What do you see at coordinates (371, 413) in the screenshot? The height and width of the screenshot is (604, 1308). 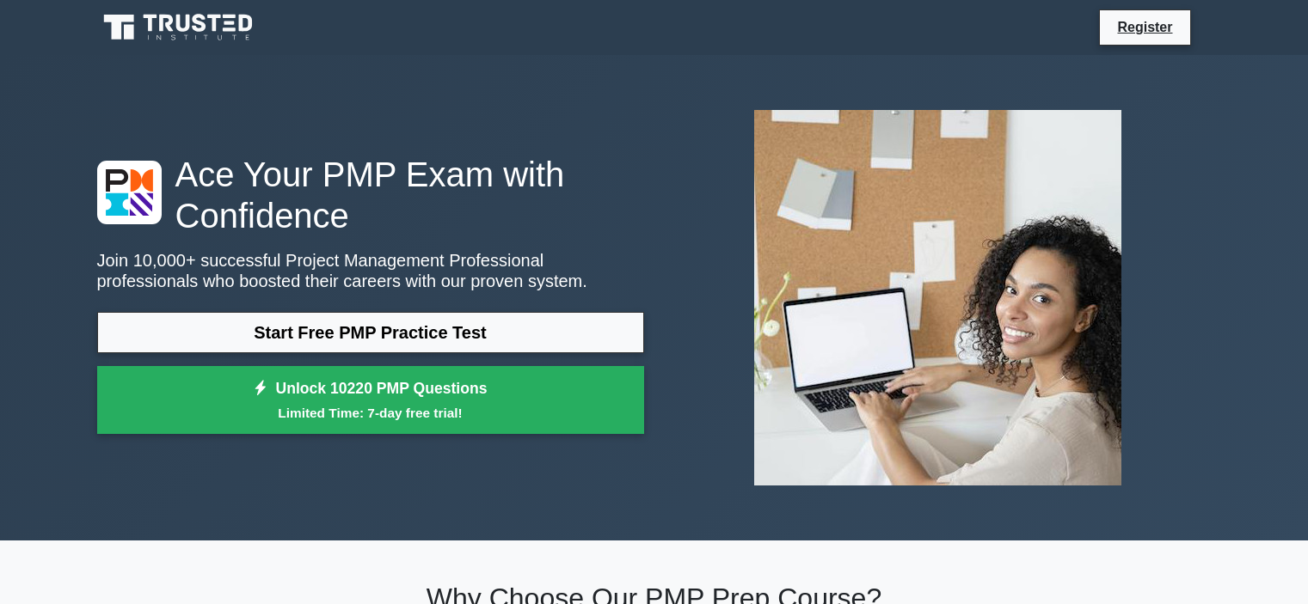 I see `small: Limited Time: 7-day free trial!` at bounding box center [371, 413].